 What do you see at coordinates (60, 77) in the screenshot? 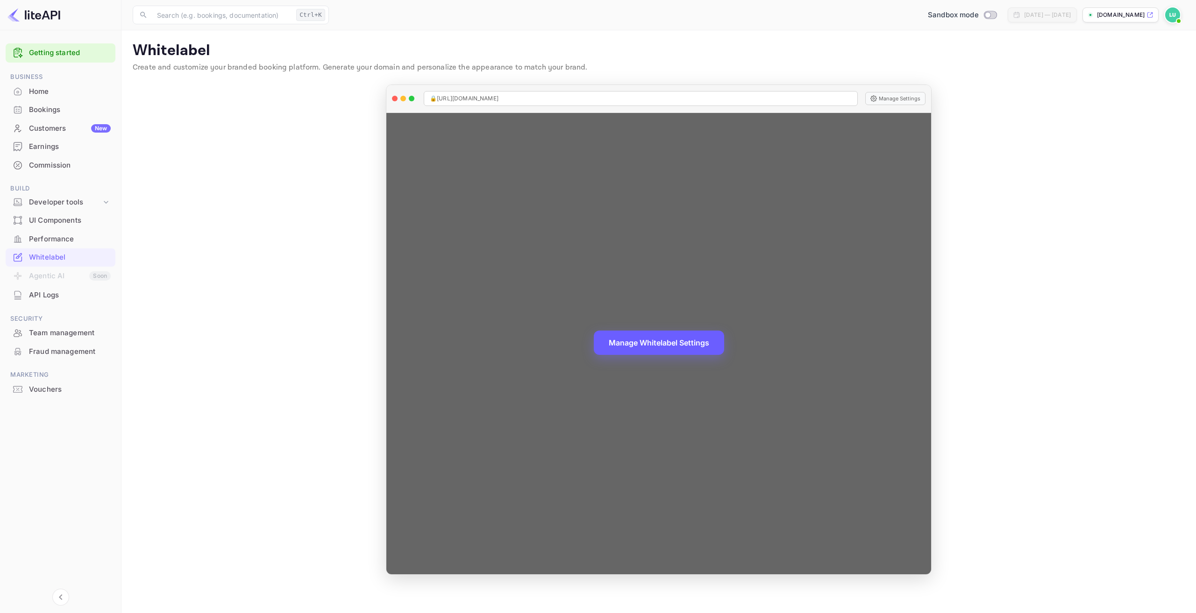
I see `span: Business` at bounding box center [60, 77].